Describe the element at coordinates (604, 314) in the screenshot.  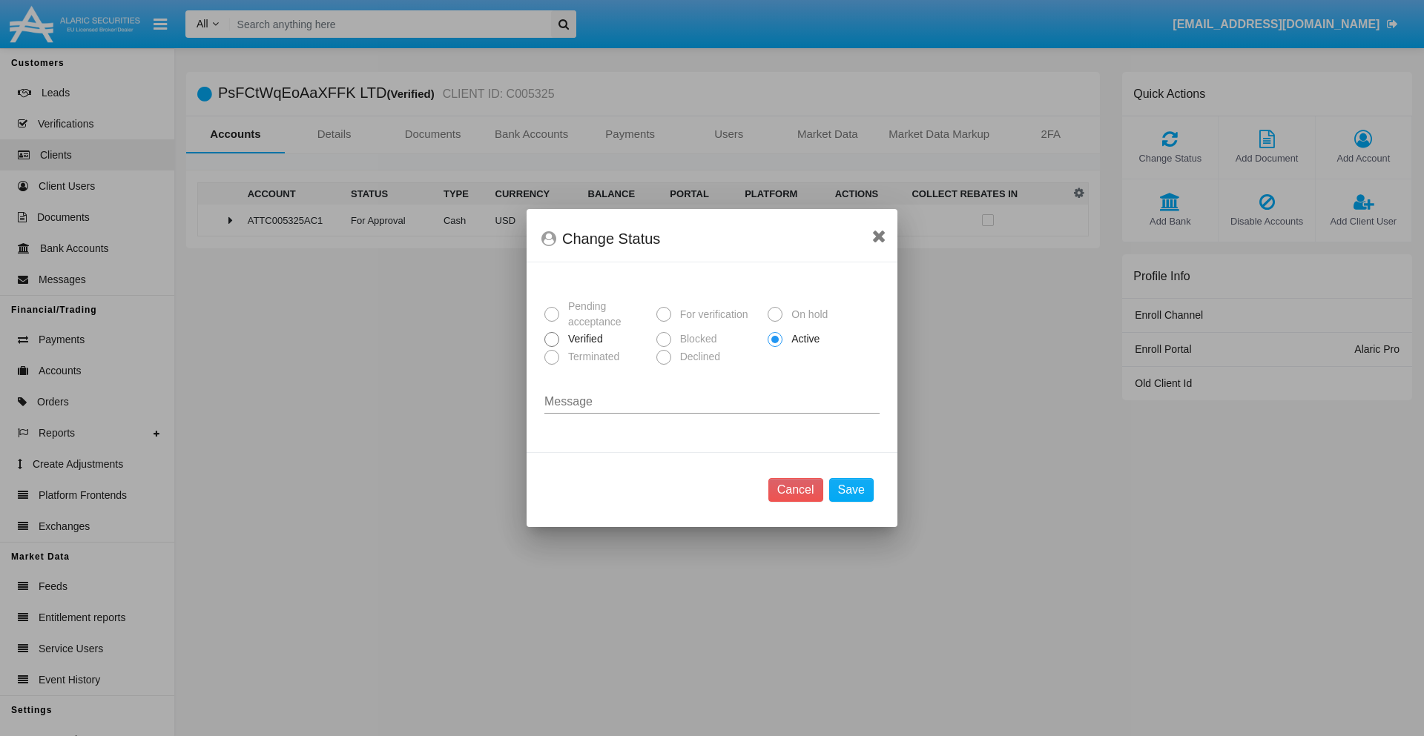
I see `span: Pending acceptance` at that location.